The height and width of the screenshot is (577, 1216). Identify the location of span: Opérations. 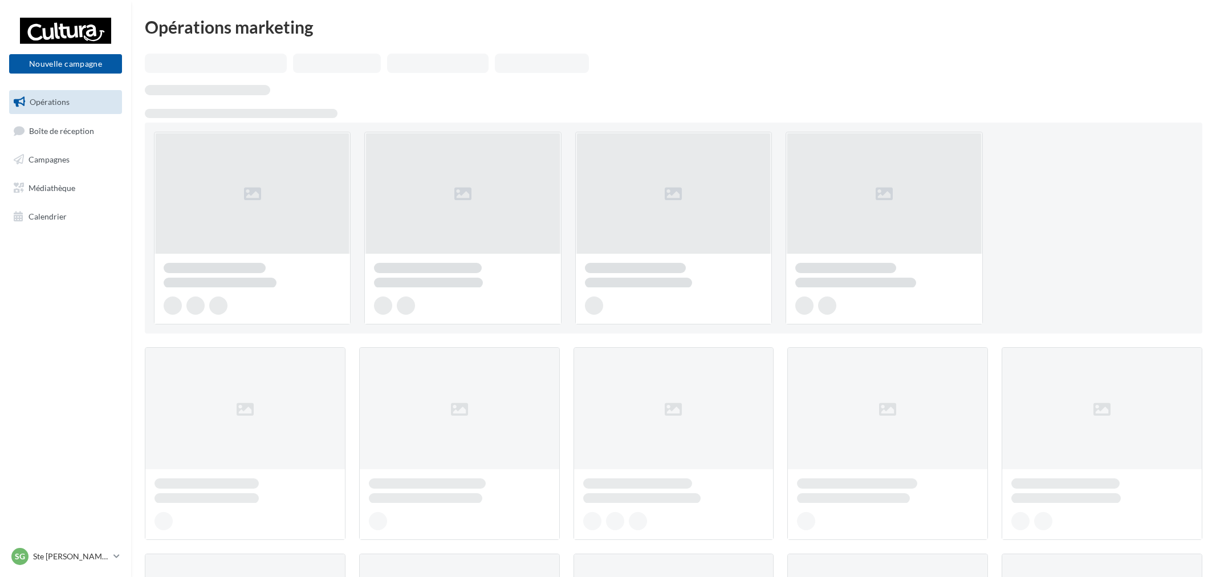
(50, 101).